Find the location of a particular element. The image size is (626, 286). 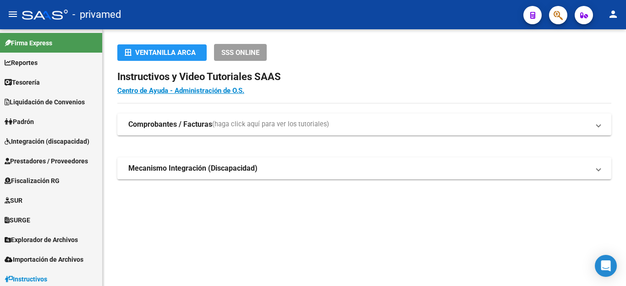

span: Tesorería is located at coordinates (22, 82).